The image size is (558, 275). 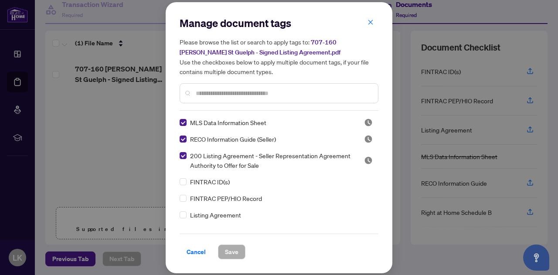 I want to click on button: Open asap, so click(x=536, y=257).